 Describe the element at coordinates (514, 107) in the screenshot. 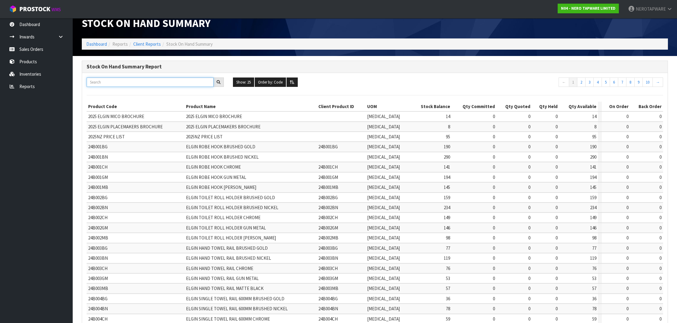

I see `th: Qty Quoted` at that location.